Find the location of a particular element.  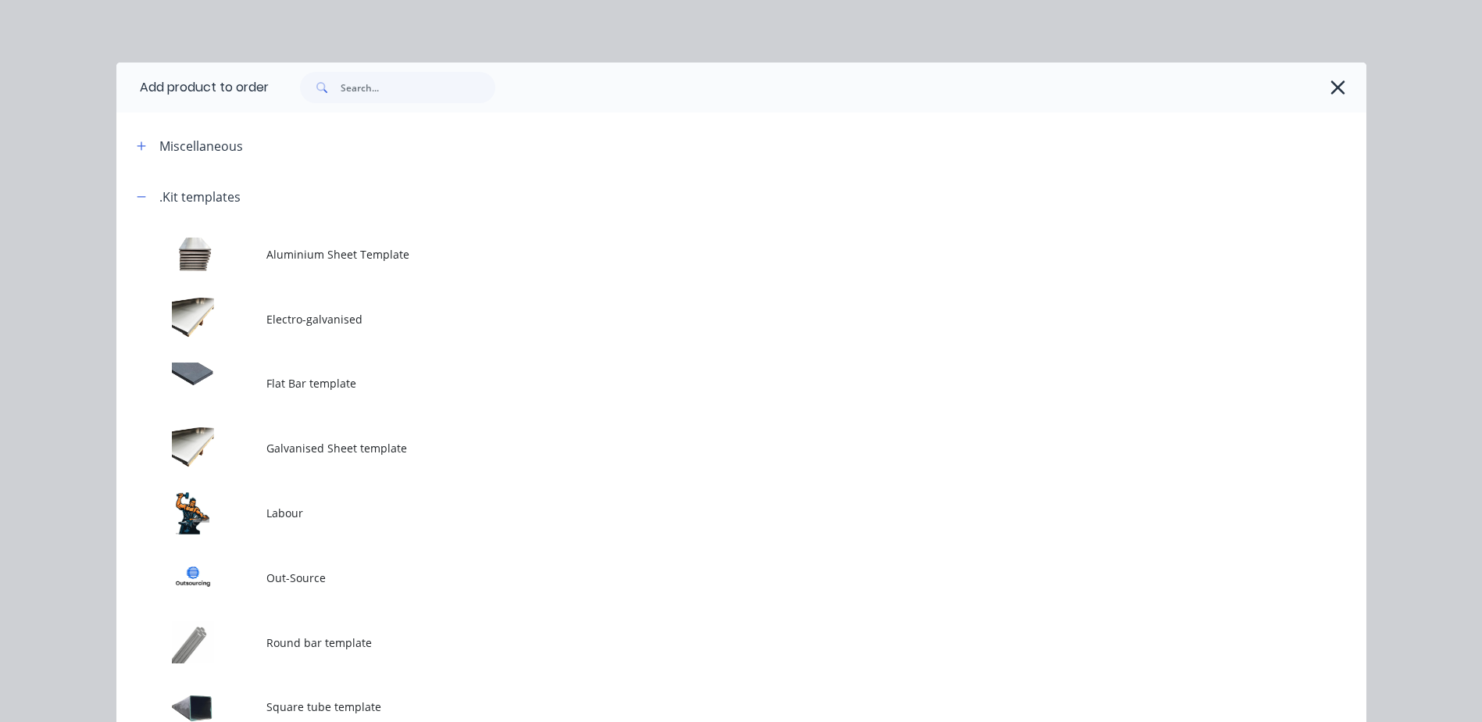

span: Round bar template is located at coordinates (706, 642).